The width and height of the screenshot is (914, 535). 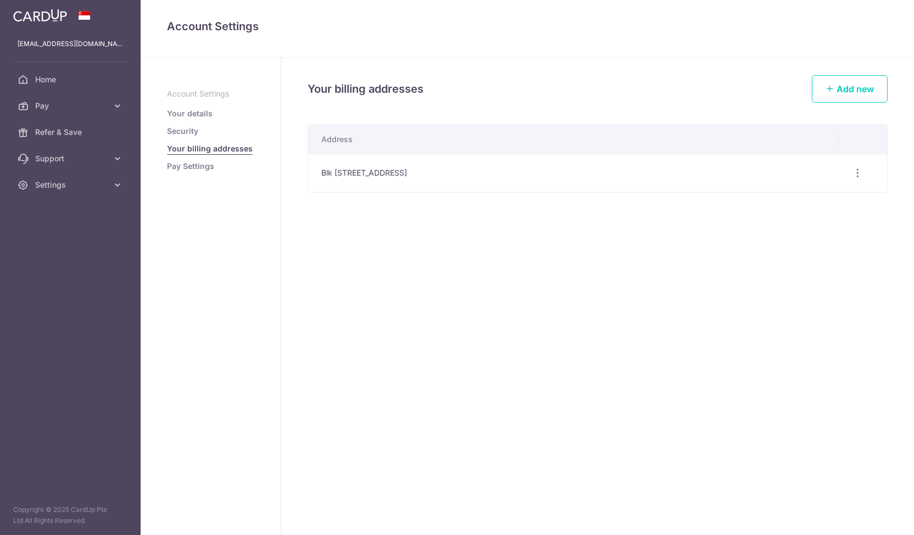 I want to click on span: Pay, so click(x=71, y=106).